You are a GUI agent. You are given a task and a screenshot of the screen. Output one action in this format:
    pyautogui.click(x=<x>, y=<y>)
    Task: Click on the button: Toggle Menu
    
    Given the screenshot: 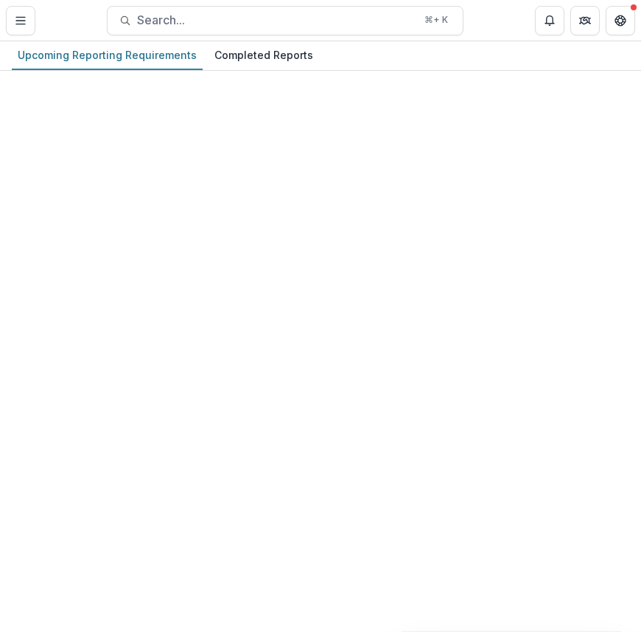 What is the action you would take?
    pyautogui.click(x=21, y=21)
    